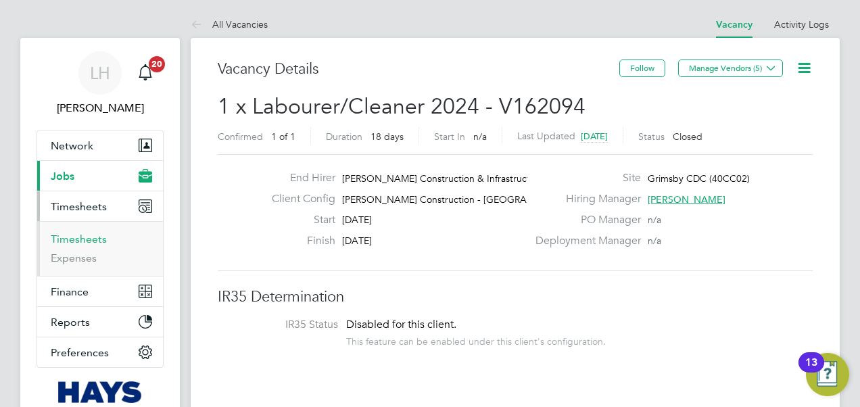 This screenshot has height=407, width=860. I want to click on a: Timesheets, so click(78, 239).